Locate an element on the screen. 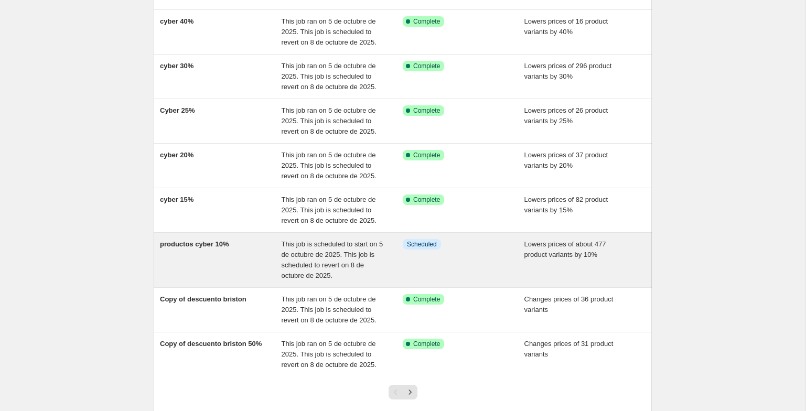 This screenshot has height=411, width=806. span: cyber 20% is located at coordinates (177, 155).